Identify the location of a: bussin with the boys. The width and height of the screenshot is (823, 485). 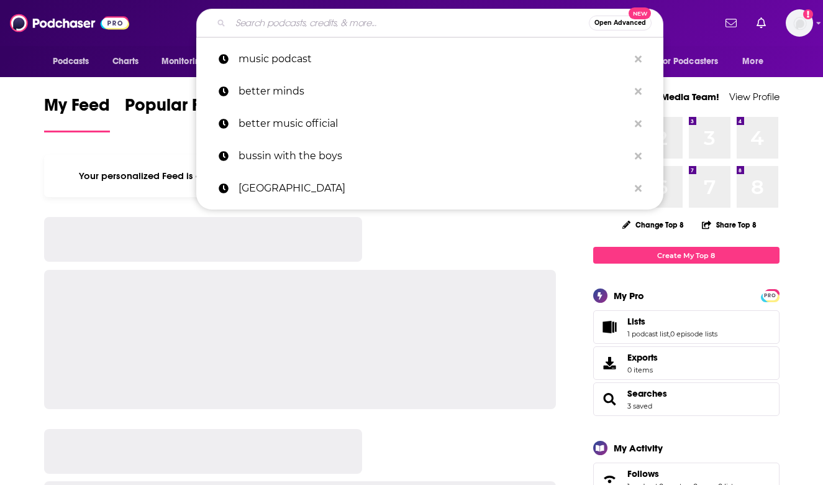
(430, 156).